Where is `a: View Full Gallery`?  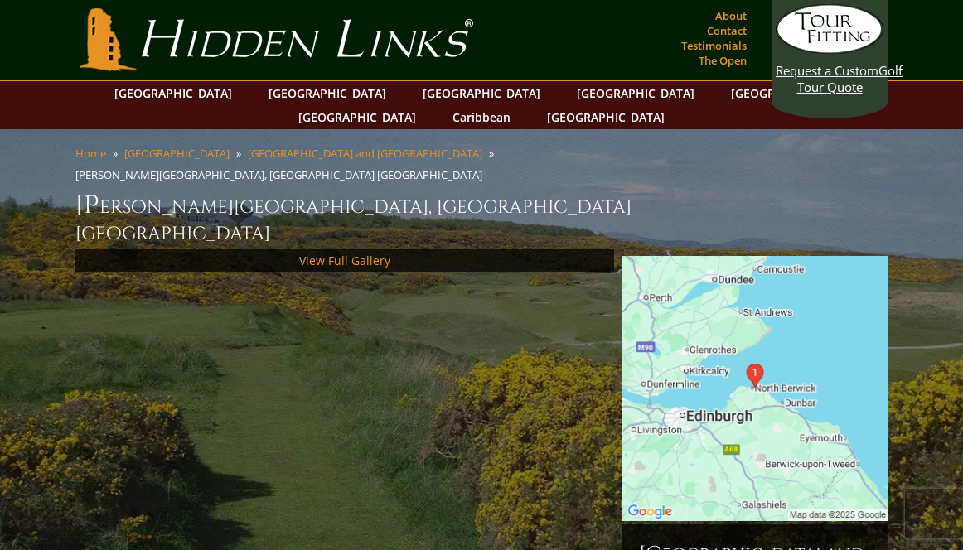
a: View Full Gallery is located at coordinates (345, 260).